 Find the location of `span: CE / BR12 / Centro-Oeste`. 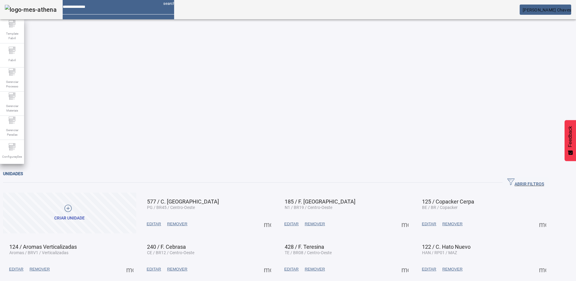

span: CE / BR12 / Centro-Oeste is located at coordinates (170, 252).